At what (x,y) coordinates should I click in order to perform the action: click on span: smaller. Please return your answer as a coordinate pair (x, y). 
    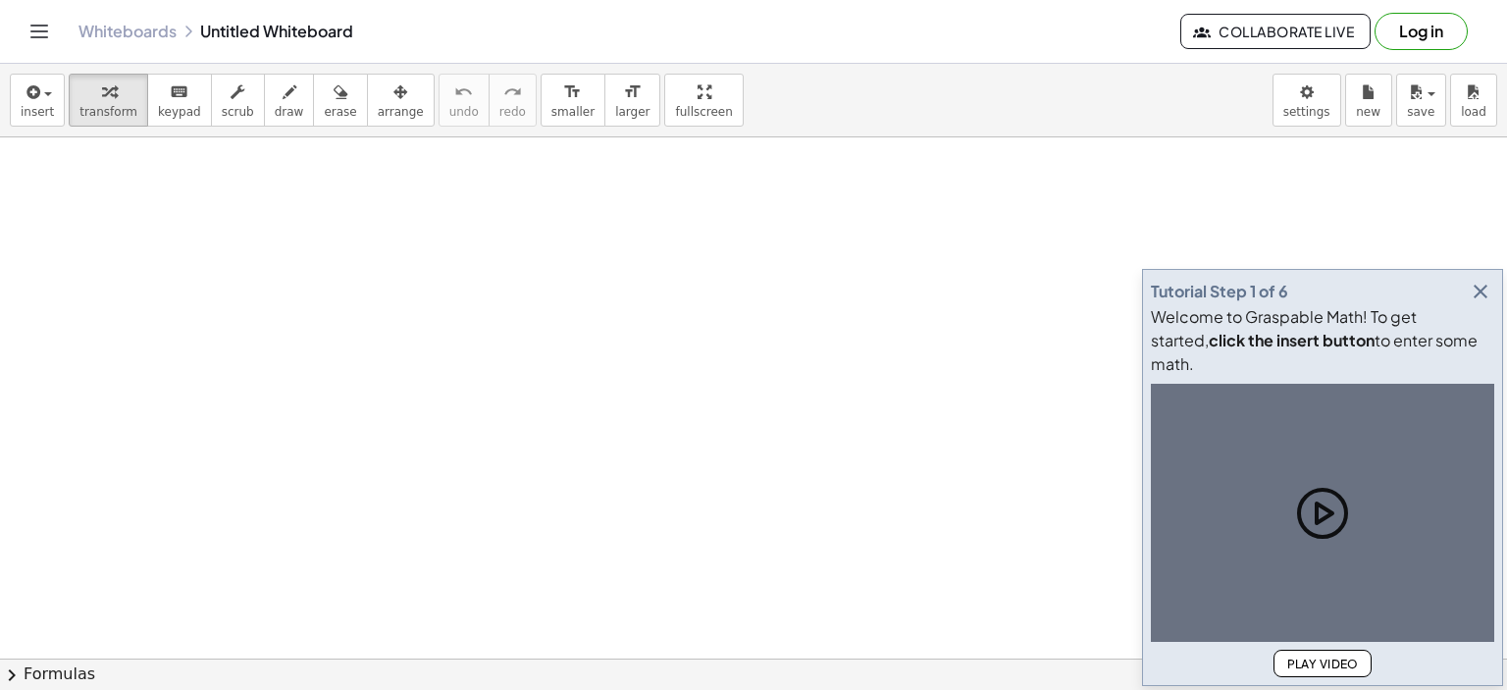
    Looking at the image, I should click on (573, 112).